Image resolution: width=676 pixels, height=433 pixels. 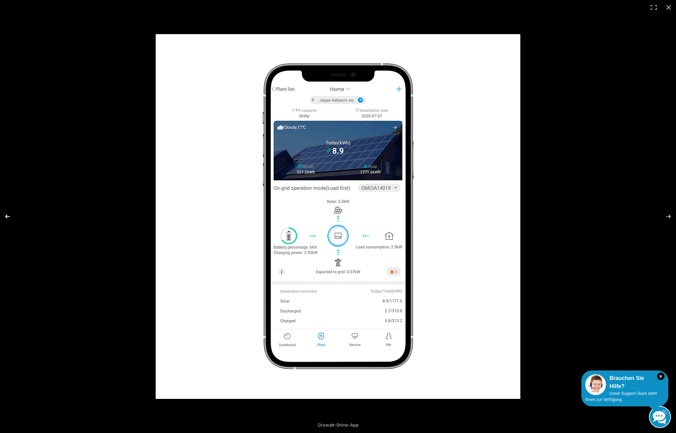 I want to click on i: Schließen, so click(x=660, y=376).